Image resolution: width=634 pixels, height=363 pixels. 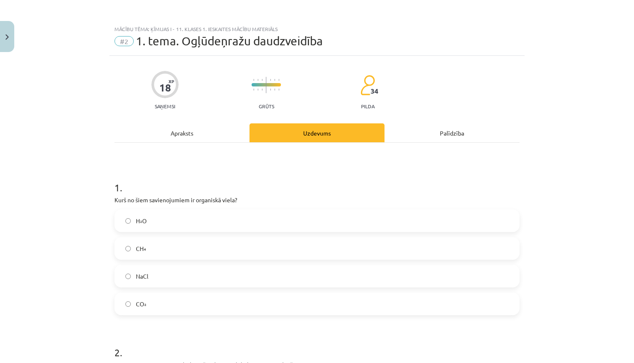 What do you see at coordinates (317, 29) in the screenshot?
I see `div: Mācību tēma: Ķīmijas i - 11. klases 1. ieskaites mācību materiāls` at bounding box center [317, 29].